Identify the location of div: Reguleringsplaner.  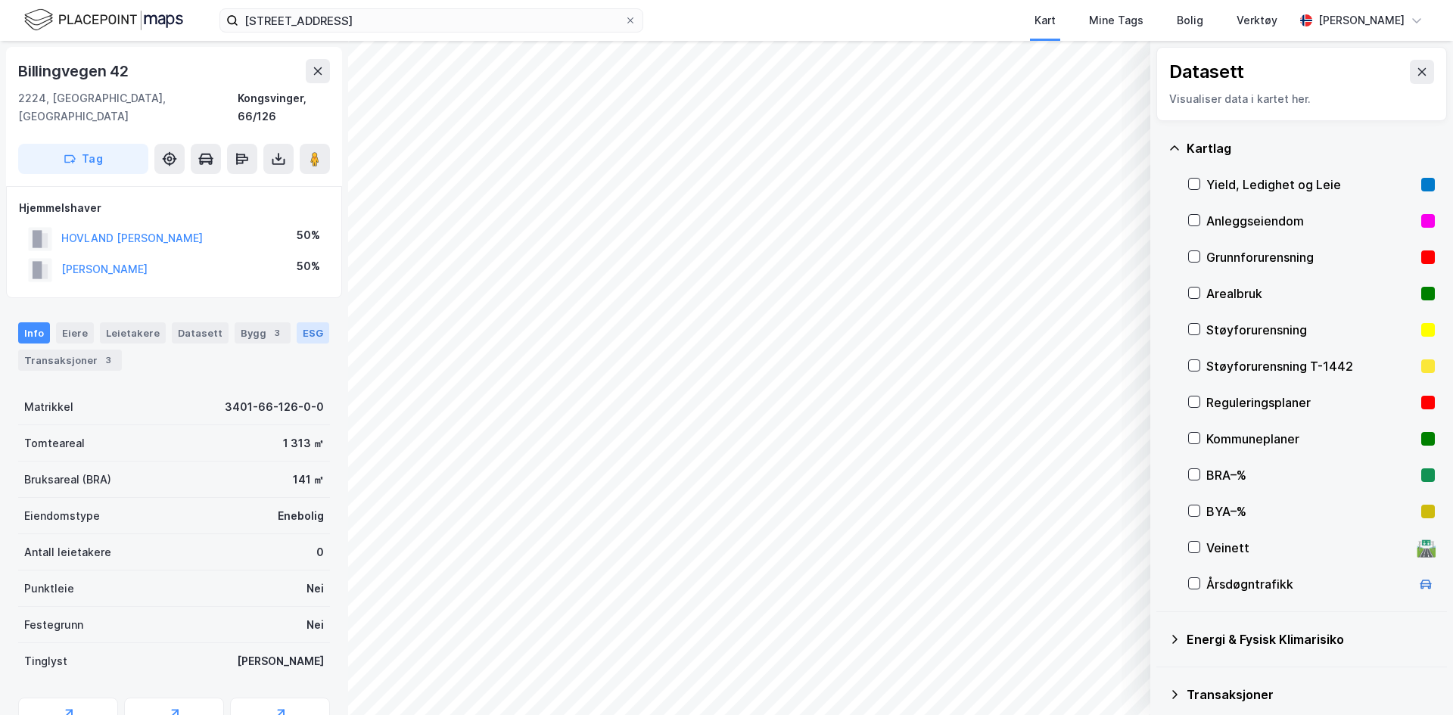
(1310, 402).